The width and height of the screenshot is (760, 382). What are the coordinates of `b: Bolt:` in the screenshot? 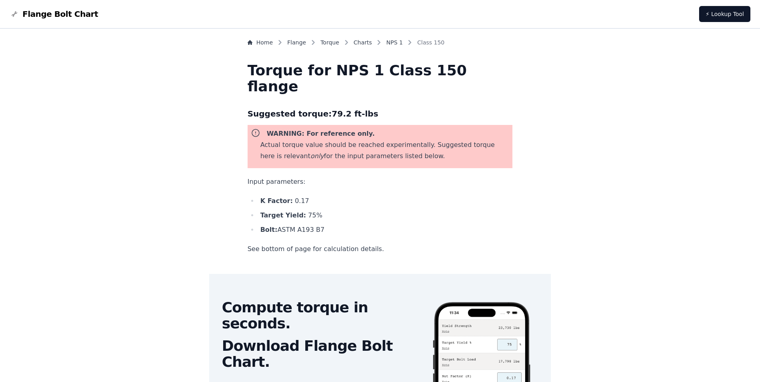 It's located at (269, 230).